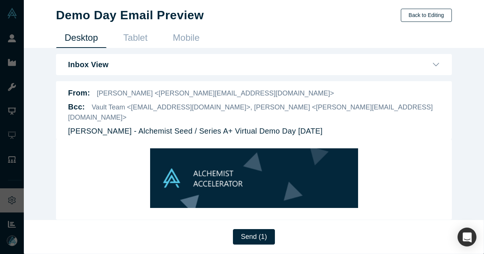  I want to click on b: Bcc :, so click(76, 107).